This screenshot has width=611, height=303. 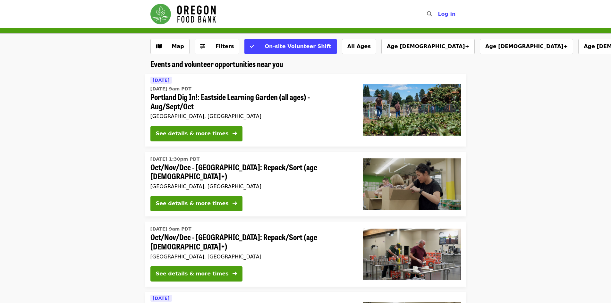 I want to click on i: map icon, so click(x=159, y=46).